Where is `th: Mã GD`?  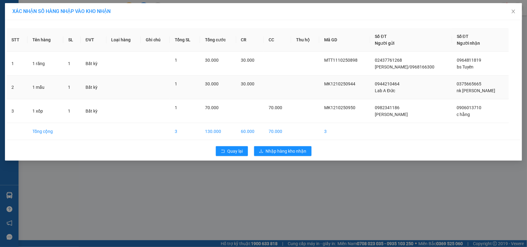 th: Mã GD is located at coordinates (345, 40).